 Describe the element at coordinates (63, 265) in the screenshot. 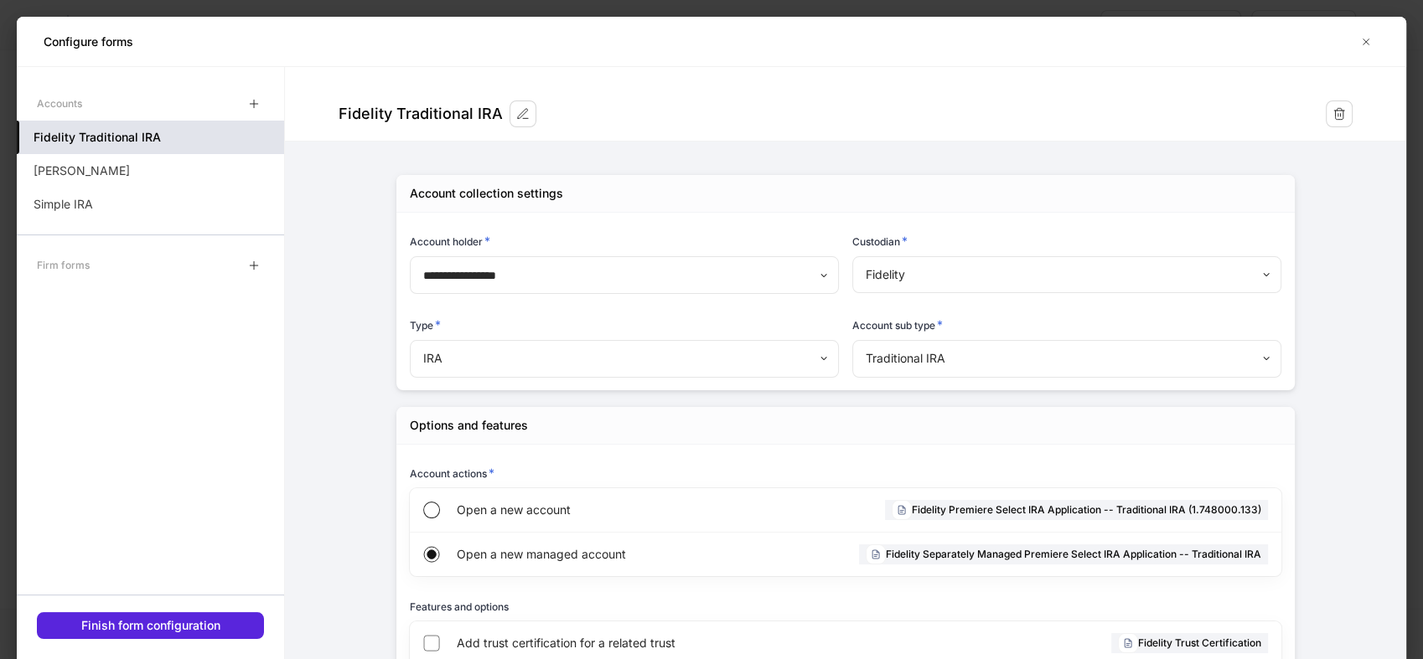

I see `div: Firm forms` at that location.